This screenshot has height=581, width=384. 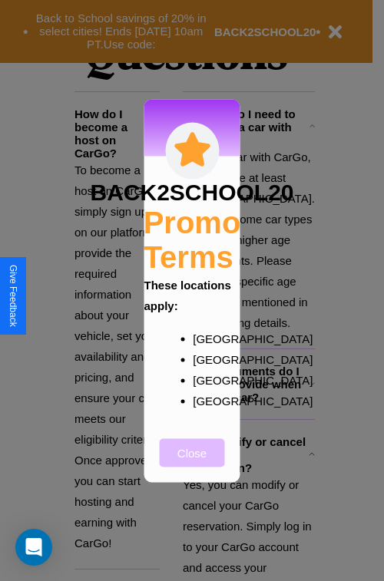 What do you see at coordinates (192, 239) in the screenshot?
I see `h2: Promo Terms` at bounding box center [192, 239].